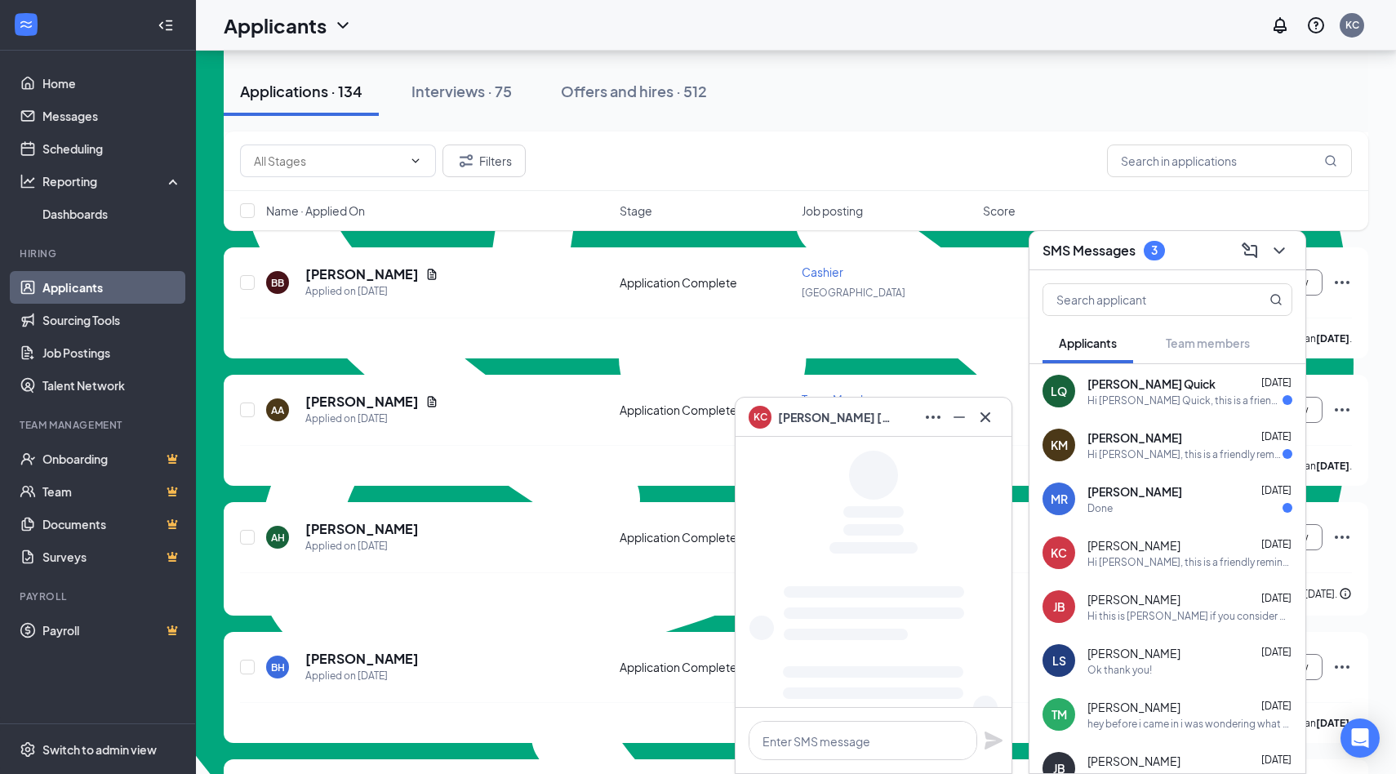 Image resolution: width=1396 pixels, height=774 pixels. I want to click on button: Ellipses, so click(933, 417).